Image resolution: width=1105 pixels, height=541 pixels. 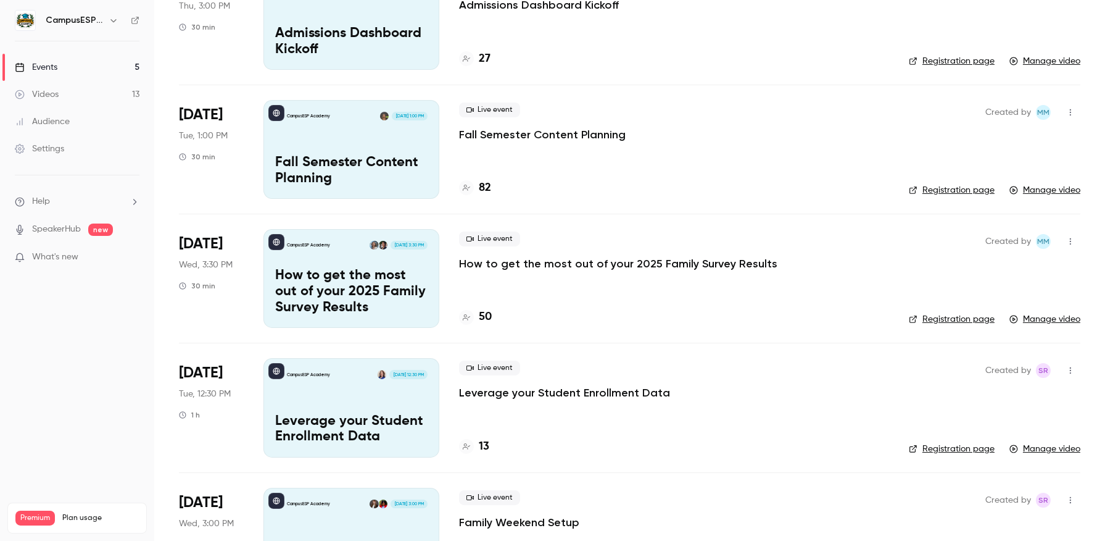 What do you see at coordinates (189, 415) in the screenshot?
I see `div: 1 h` at bounding box center [189, 415].